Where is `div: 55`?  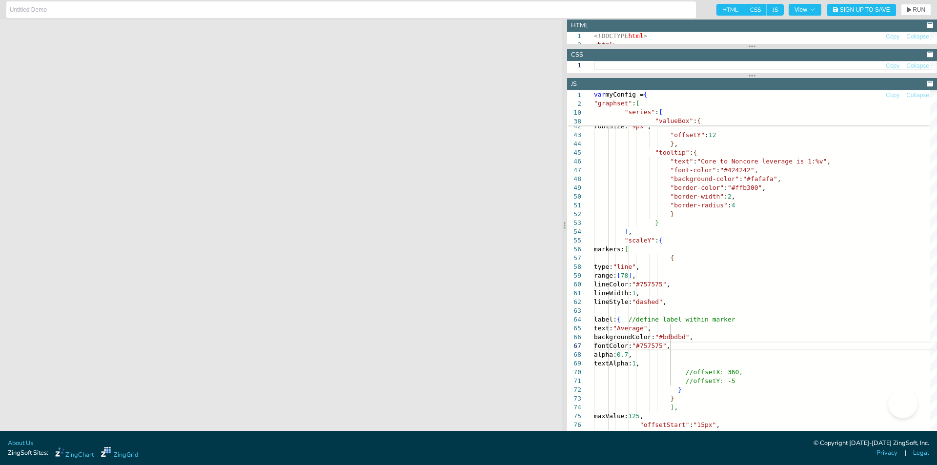 div: 55 is located at coordinates (574, 241).